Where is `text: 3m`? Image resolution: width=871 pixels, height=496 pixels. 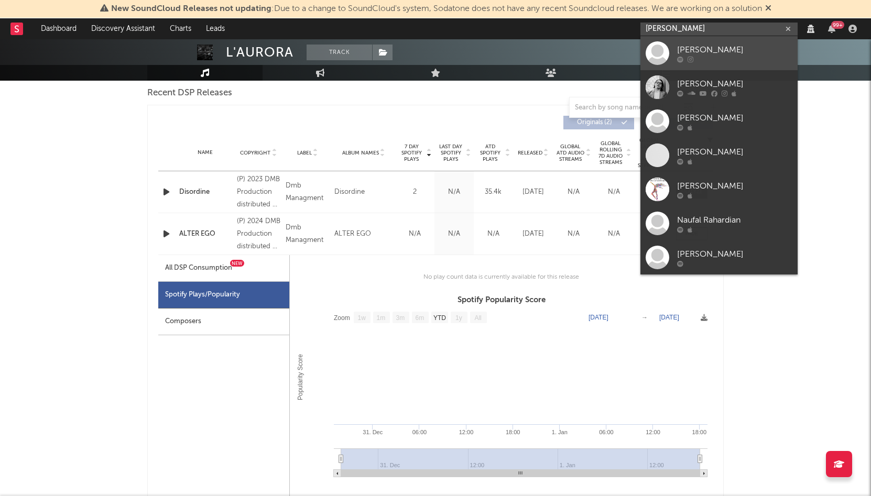
text: 3m is located at coordinates (401, 318).